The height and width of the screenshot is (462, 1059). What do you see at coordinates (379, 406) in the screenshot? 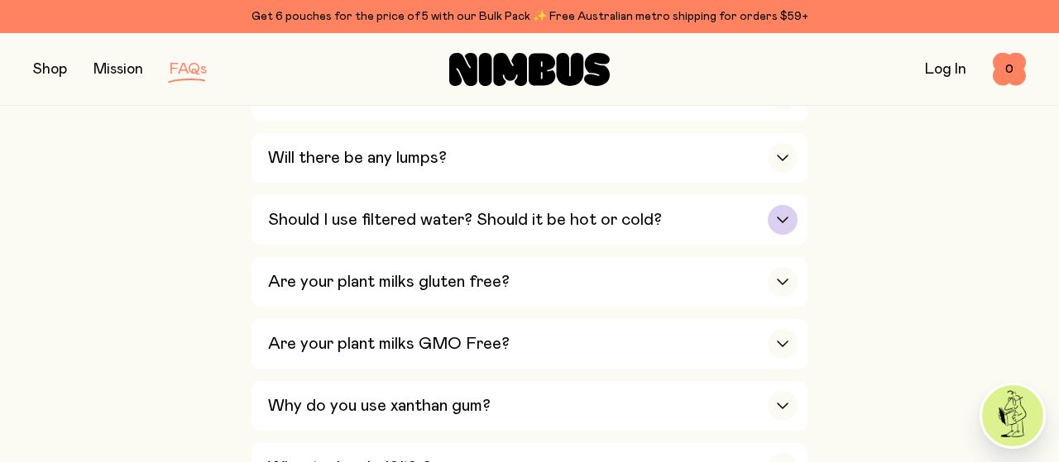
I see `h3: Why do you use xanthan gum?` at bounding box center [379, 406].